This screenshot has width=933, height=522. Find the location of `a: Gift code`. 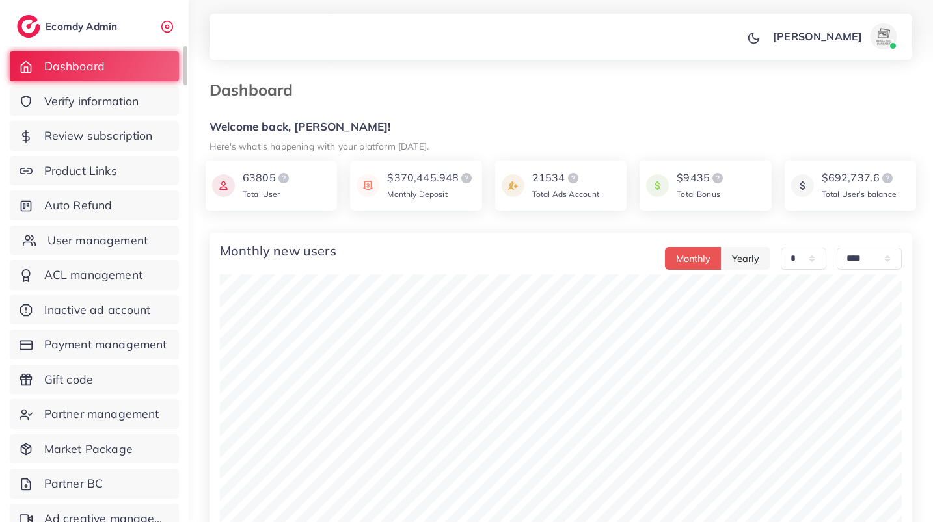

a: Gift code is located at coordinates (94, 380).